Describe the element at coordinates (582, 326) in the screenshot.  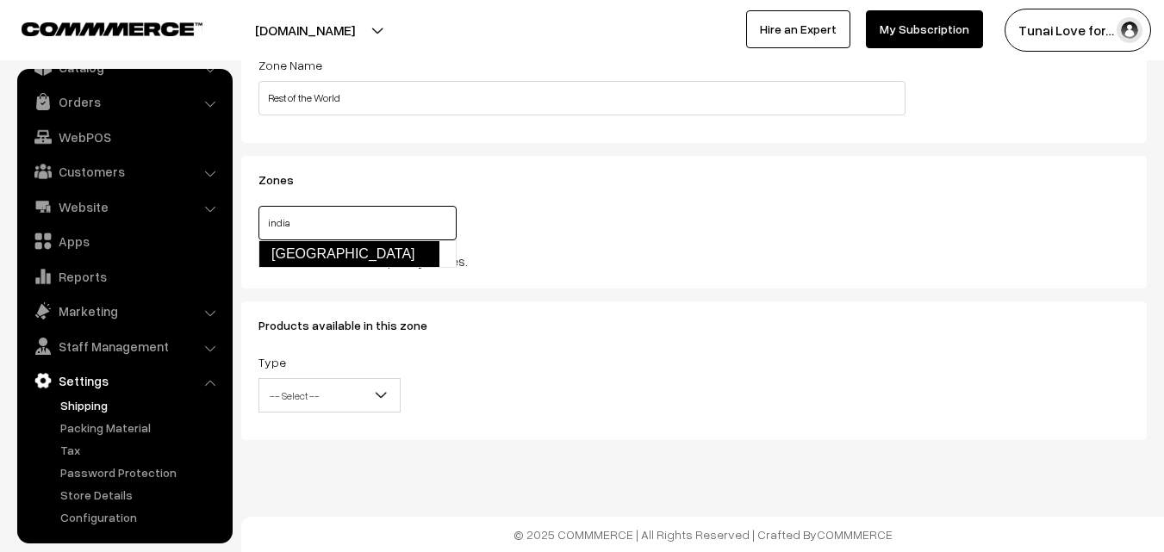
I see `h3: Products available in this zone` at that location.